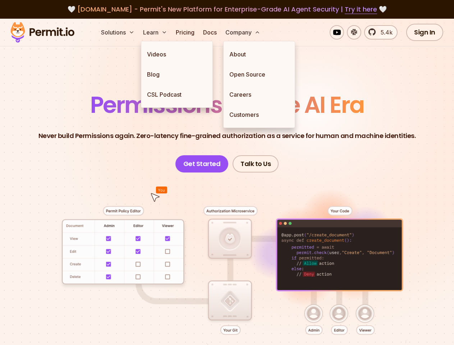 This screenshot has height=345, width=454. What do you see at coordinates (227, 136) in the screenshot?
I see `p: Never build Permissions again. Zero-latency fine-grained authorization as a service for human and...` at bounding box center [227, 136].